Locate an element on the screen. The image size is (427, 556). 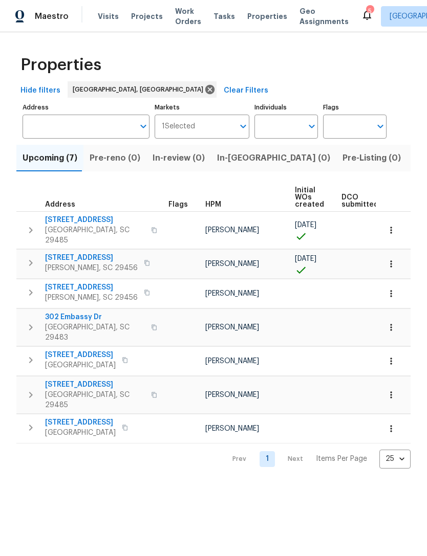
span: Pre-Listing (0) is located at coordinates (372, 158).